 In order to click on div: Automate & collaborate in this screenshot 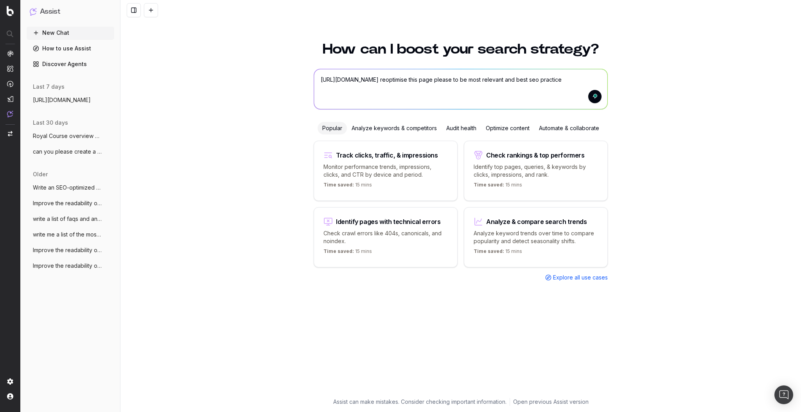, I will do `click(569, 128)`.